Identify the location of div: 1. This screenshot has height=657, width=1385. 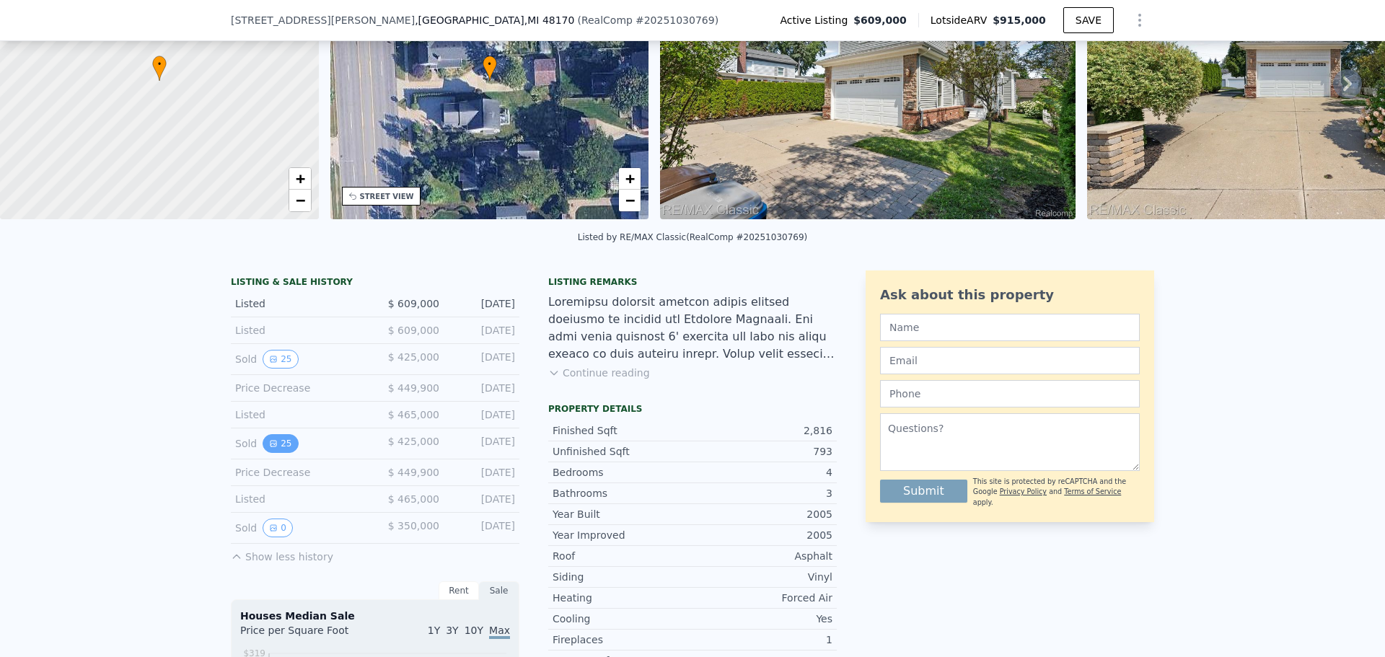
(762, 640).